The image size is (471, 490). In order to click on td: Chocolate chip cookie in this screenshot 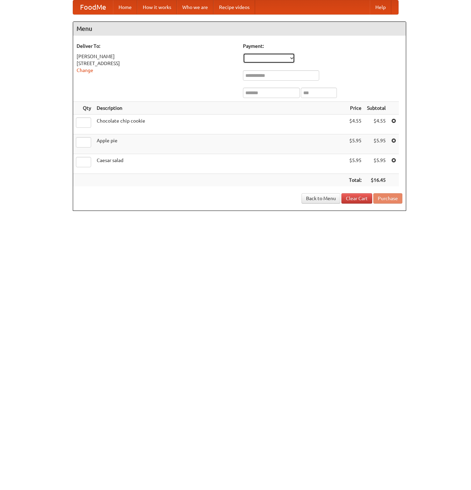, I will do `click(220, 124)`.